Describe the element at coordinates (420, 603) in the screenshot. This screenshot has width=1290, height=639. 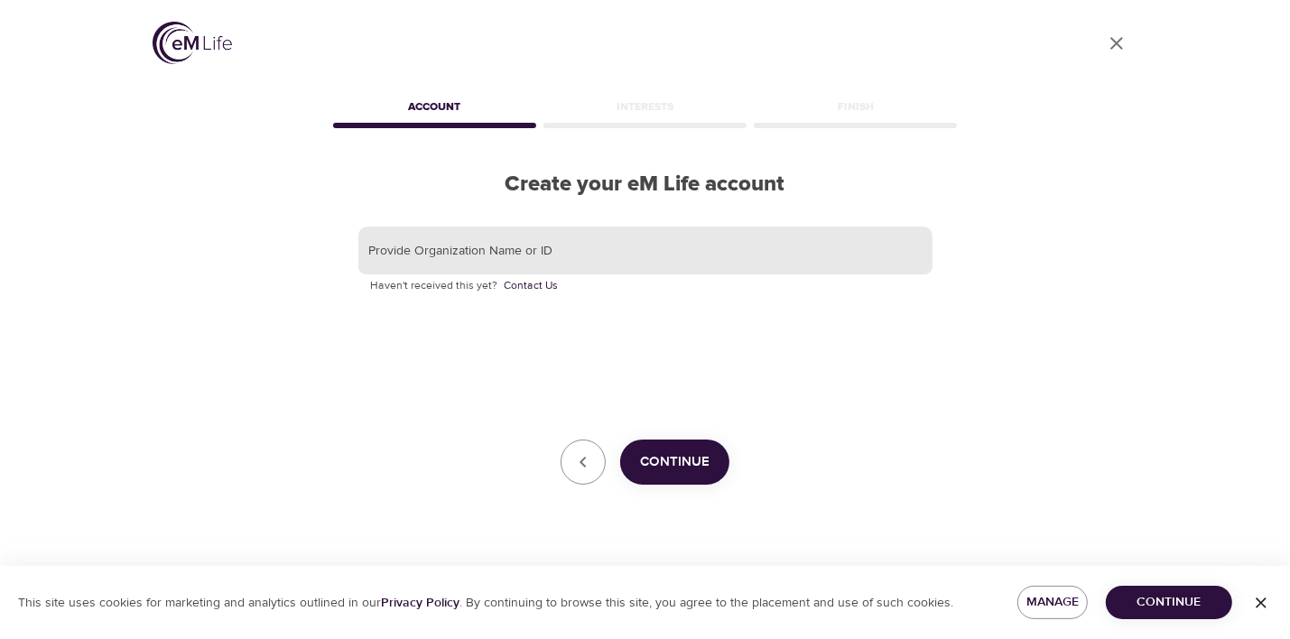
I see `b: Privacy Policy` at that location.